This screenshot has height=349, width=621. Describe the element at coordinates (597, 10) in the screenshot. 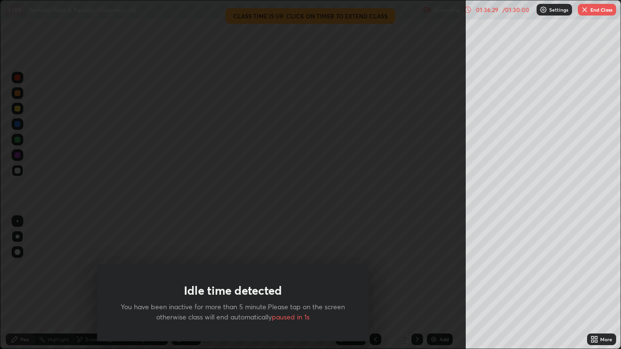

I see `button: End Class` at that location.